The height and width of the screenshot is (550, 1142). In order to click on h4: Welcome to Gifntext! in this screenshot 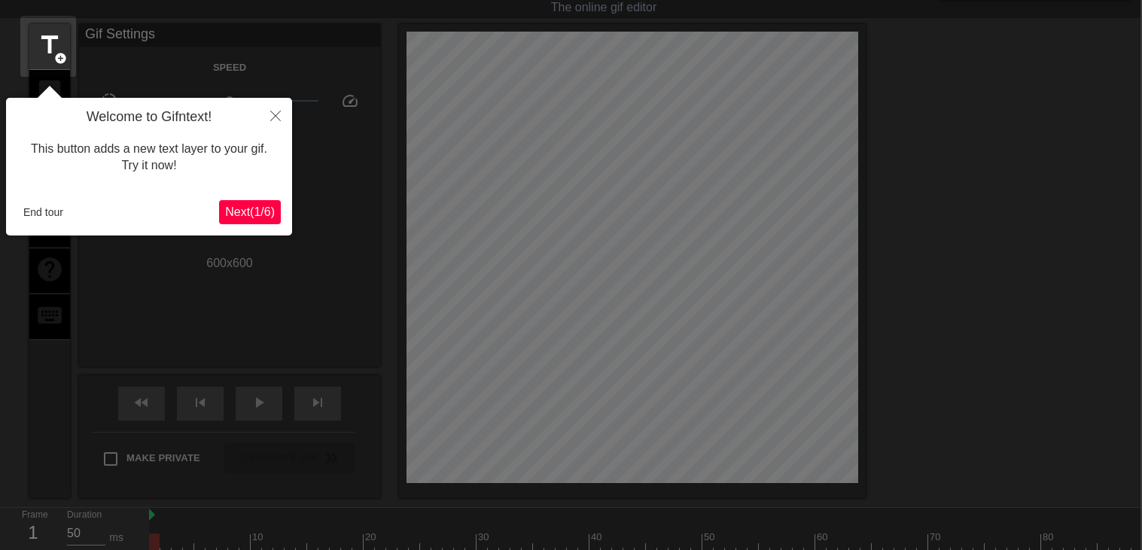, I will do `click(149, 117)`.